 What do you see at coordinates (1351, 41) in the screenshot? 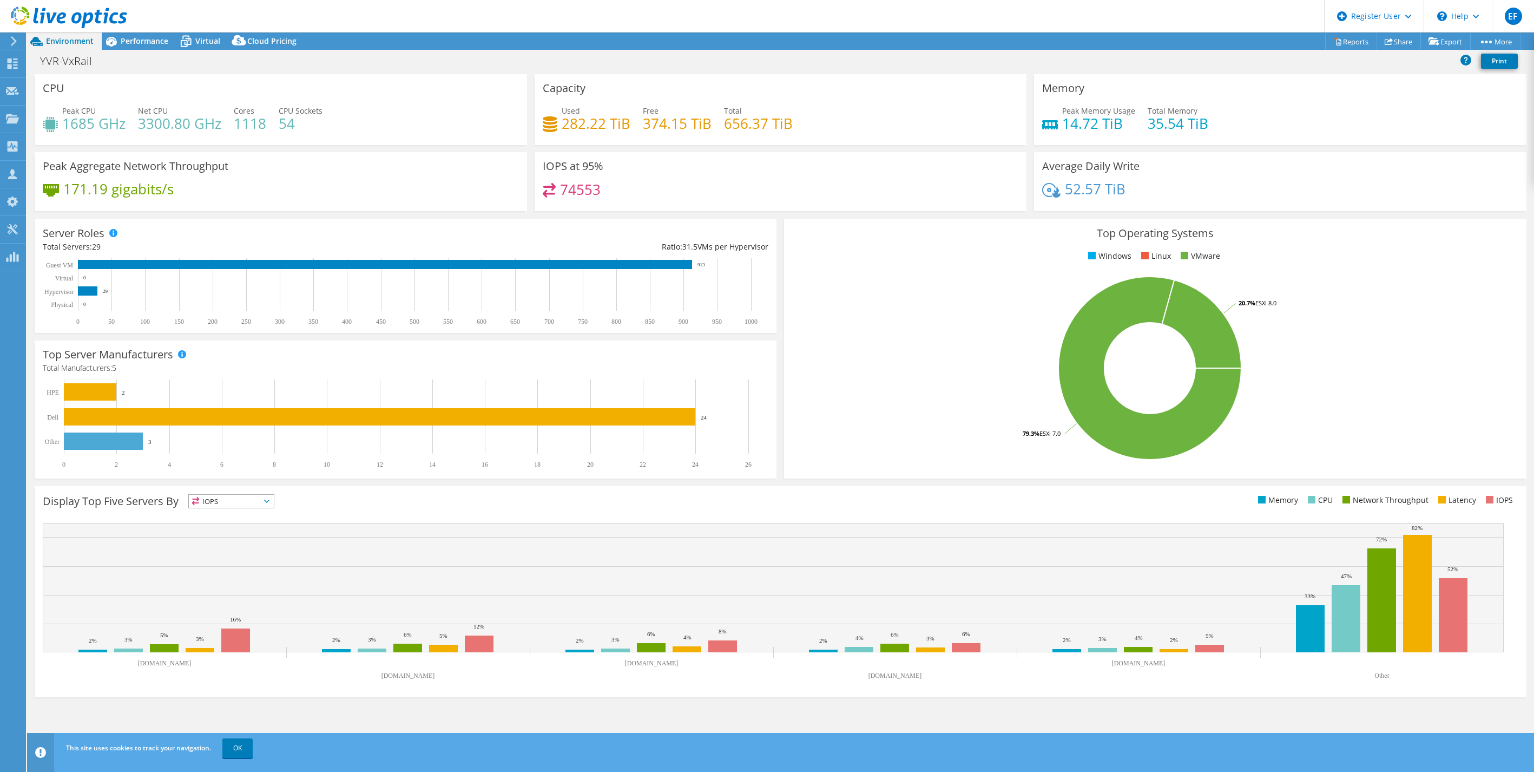
I see `a: Reports` at bounding box center [1351, 41].